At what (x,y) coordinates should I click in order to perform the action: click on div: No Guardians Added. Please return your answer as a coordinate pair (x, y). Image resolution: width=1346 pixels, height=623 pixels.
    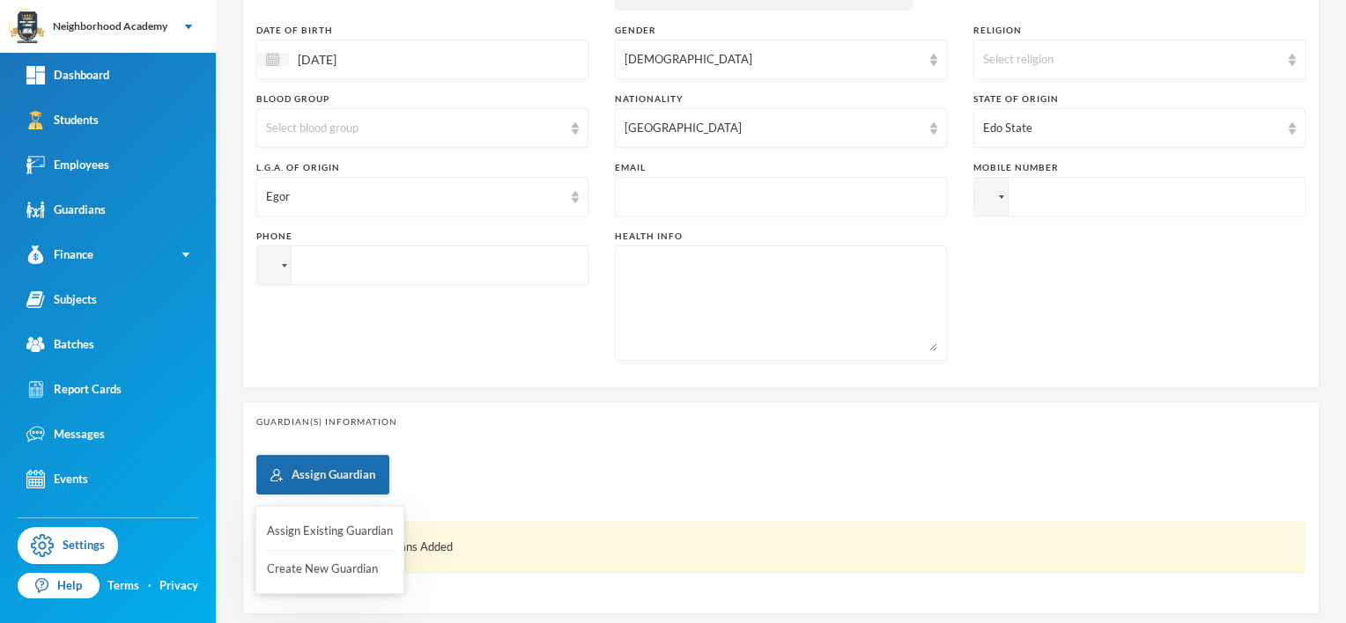
    Looking at the image, I should click on (796, 548).